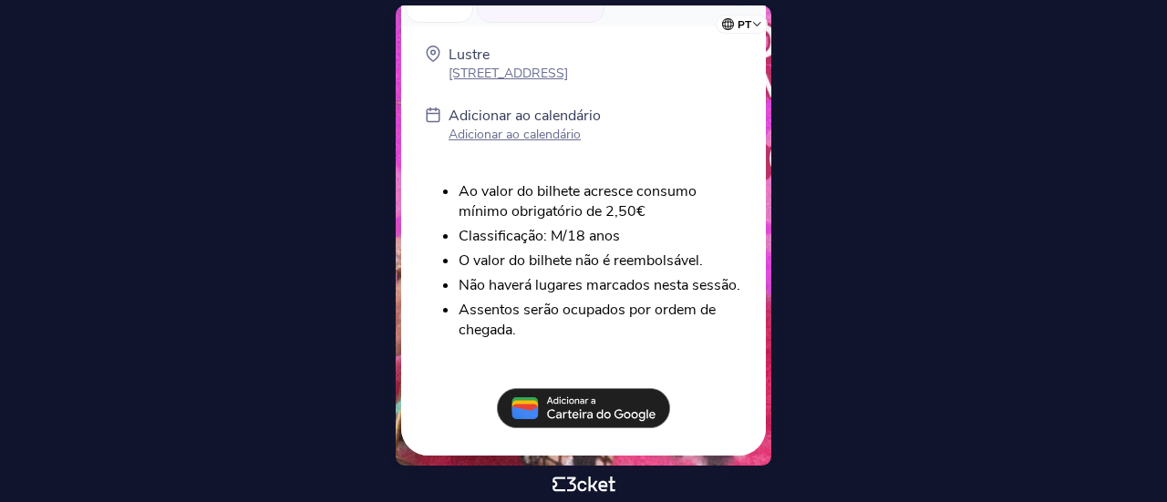  Describe the element at coordinates (524, 126) in the screenshot. I see `a: Adicionar ao calendário Adicionar ao calendário` at that location.